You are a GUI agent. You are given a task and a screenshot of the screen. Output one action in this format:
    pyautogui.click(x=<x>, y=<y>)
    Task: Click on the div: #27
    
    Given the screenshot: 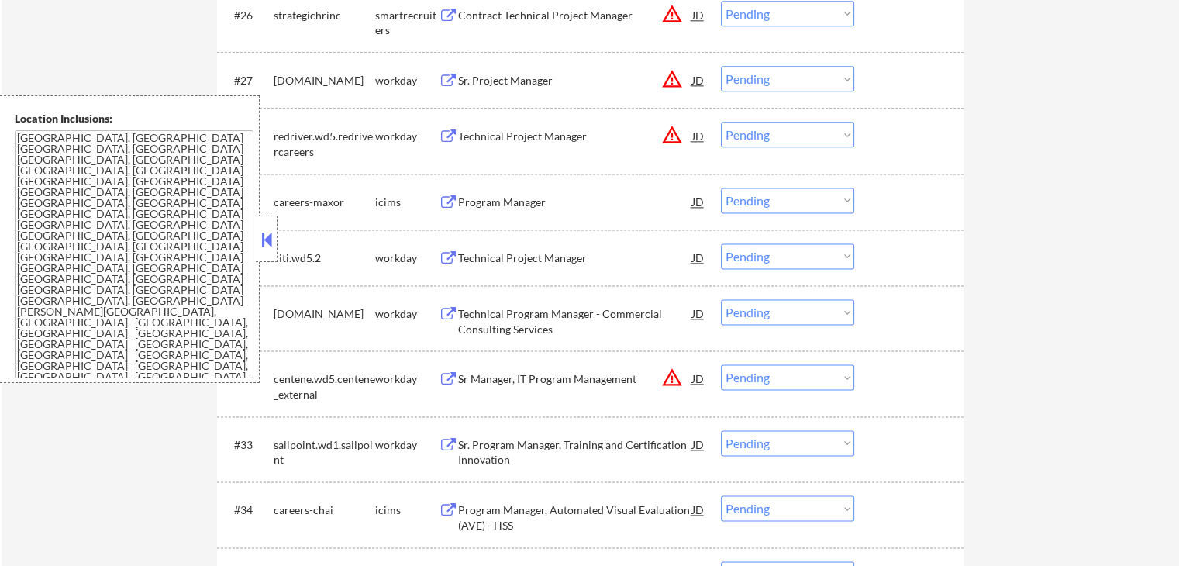 What is the action you would take?
    pyautogui.click(x=247, y=81)
    